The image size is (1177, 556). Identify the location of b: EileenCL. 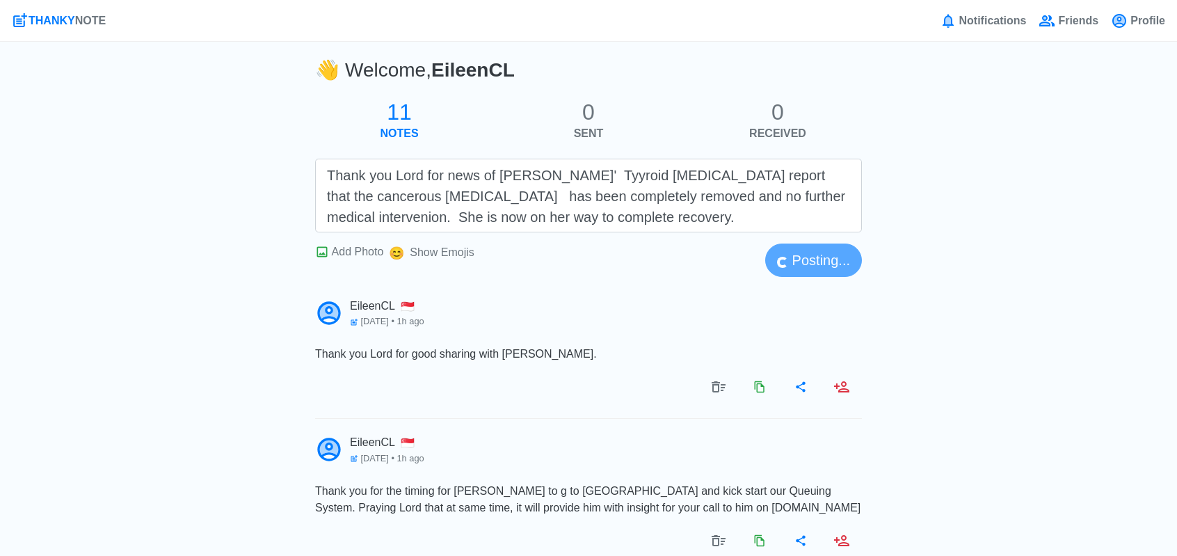
(473, 70).